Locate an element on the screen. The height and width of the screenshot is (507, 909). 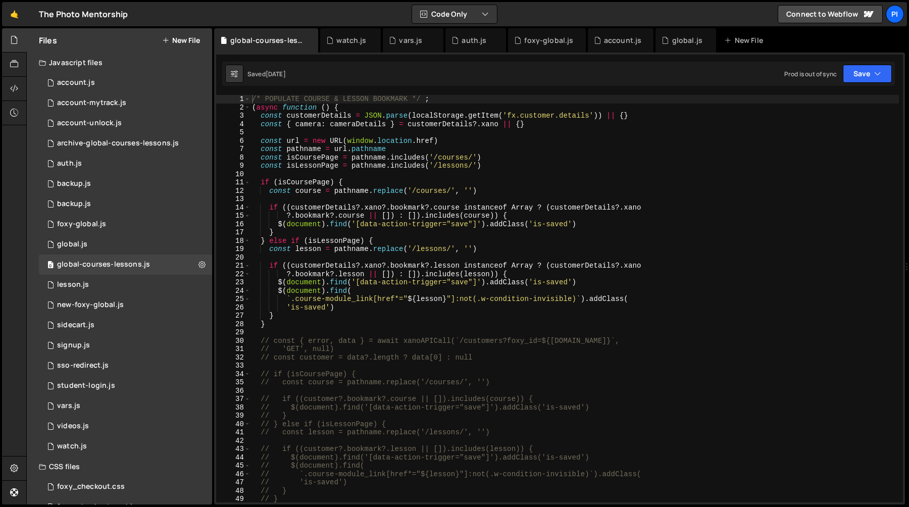
div: student-login.js is located at coordinates (86, 386).